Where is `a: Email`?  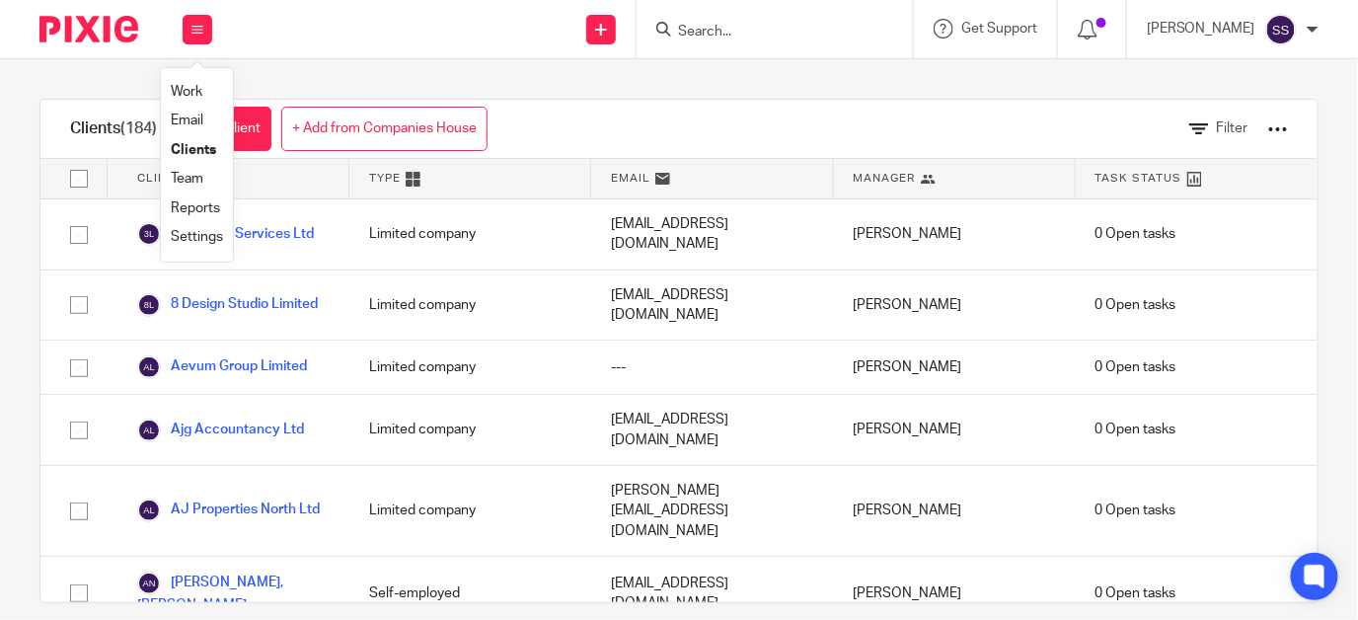 a: Email is located at coordinates (187, 120).